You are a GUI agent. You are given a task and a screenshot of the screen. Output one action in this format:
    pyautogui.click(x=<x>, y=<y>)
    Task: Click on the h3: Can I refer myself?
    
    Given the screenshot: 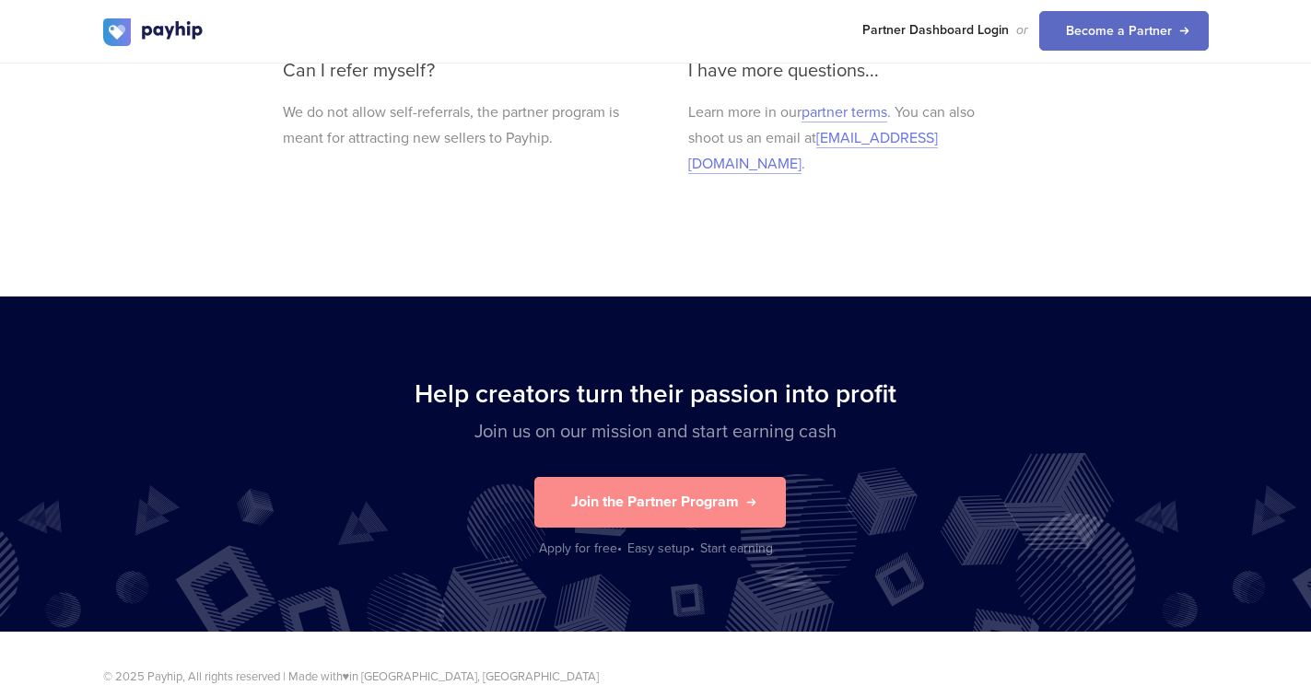 What is the action you would take?
    pyautogui.click(x=453, y=71)
    